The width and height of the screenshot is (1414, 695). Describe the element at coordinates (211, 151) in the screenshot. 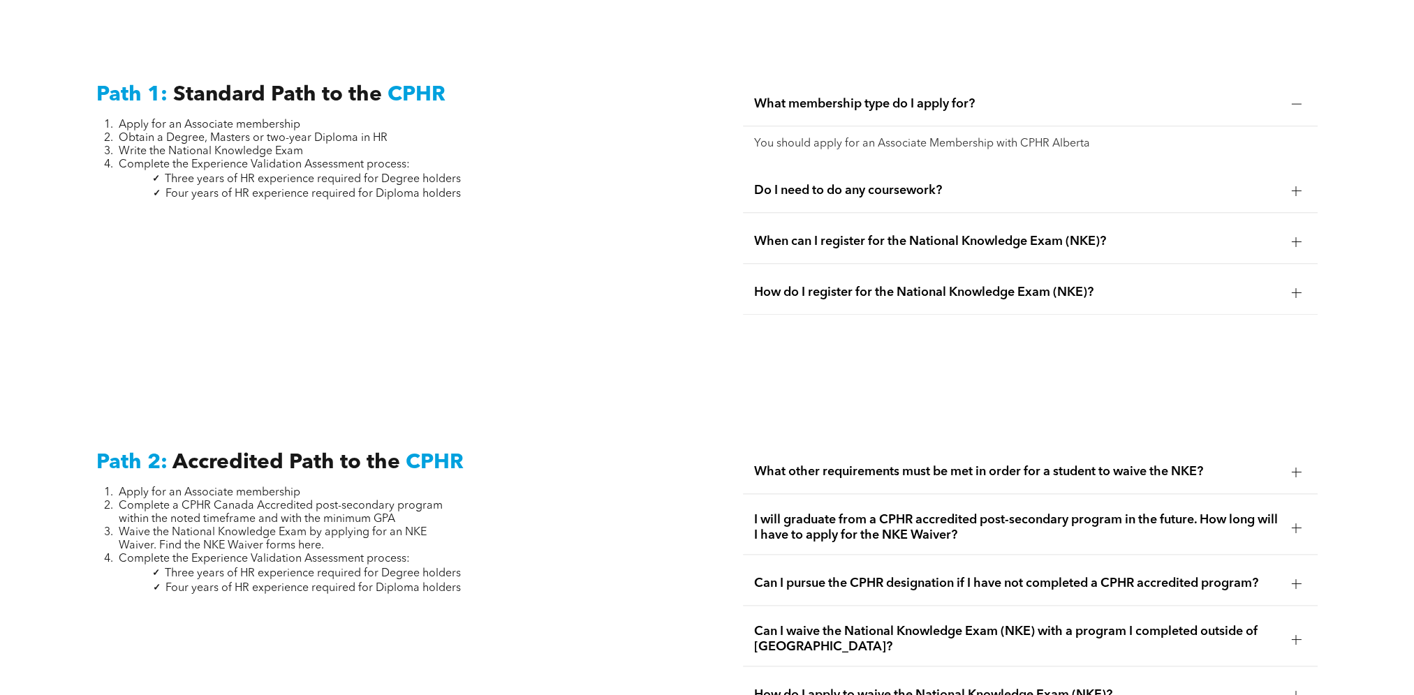

I see `span: Write the National Knowledge Exam` at that location.